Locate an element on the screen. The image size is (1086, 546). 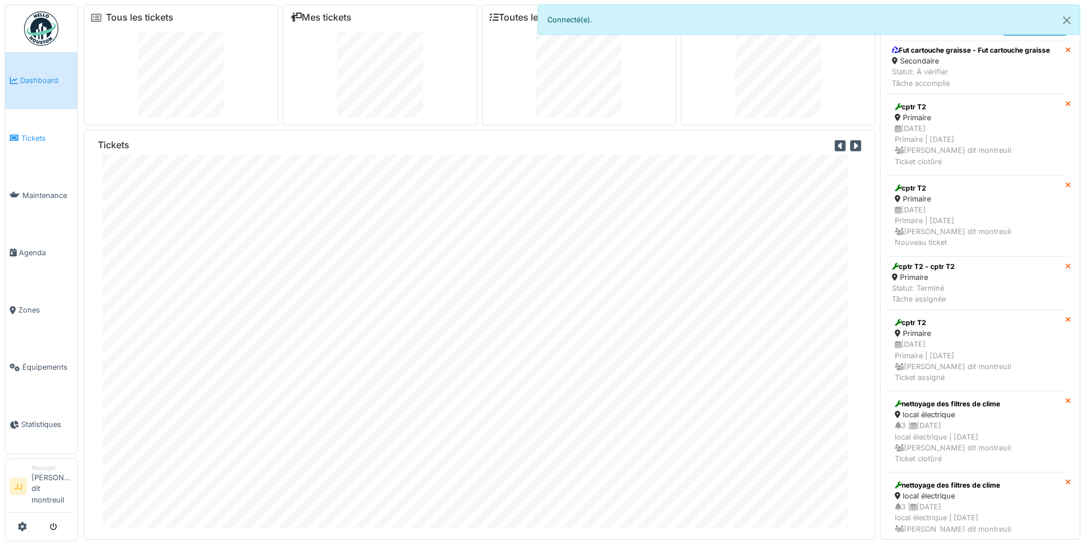
h6: Tickets is located at coordinates (113, 145).